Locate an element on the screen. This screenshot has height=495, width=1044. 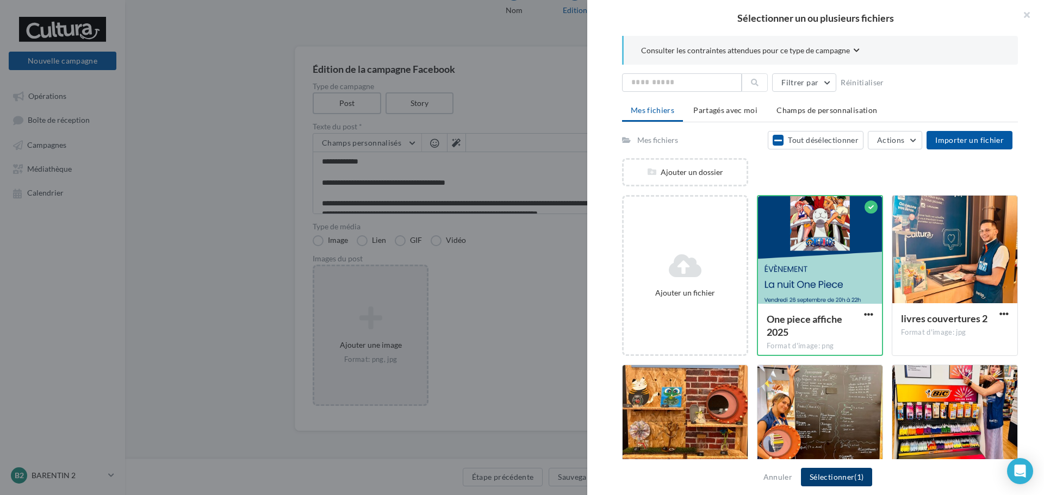
span: Partagés avec moi is located at coordinates (725, 110).